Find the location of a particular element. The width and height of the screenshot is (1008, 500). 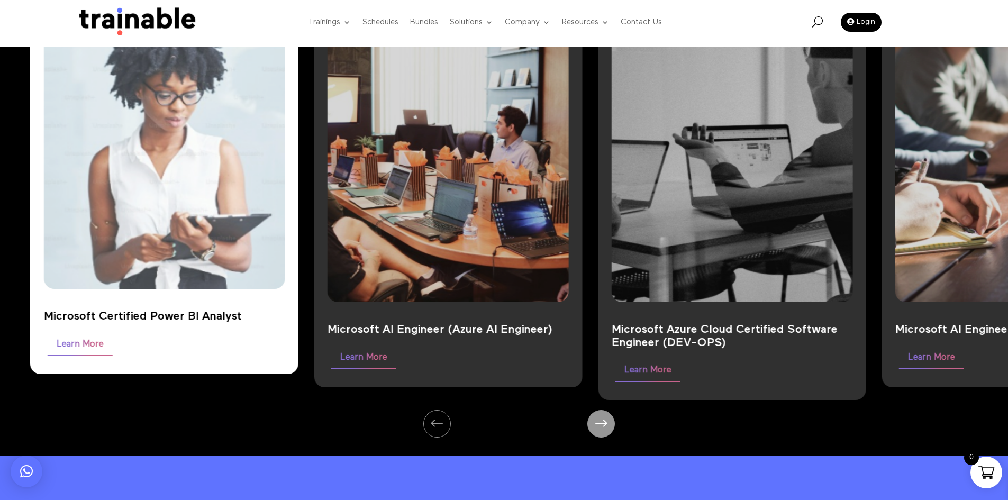

a: Login is located at coordinates (861, 22).